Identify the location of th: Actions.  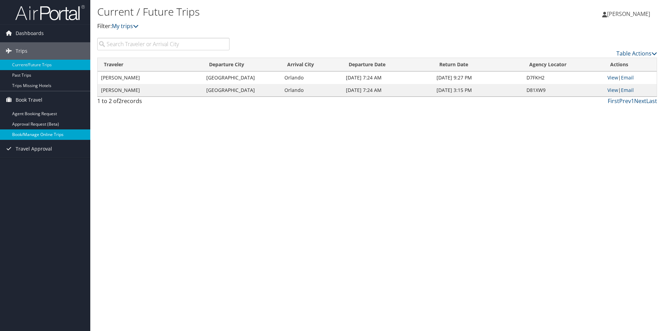
(630, 65).